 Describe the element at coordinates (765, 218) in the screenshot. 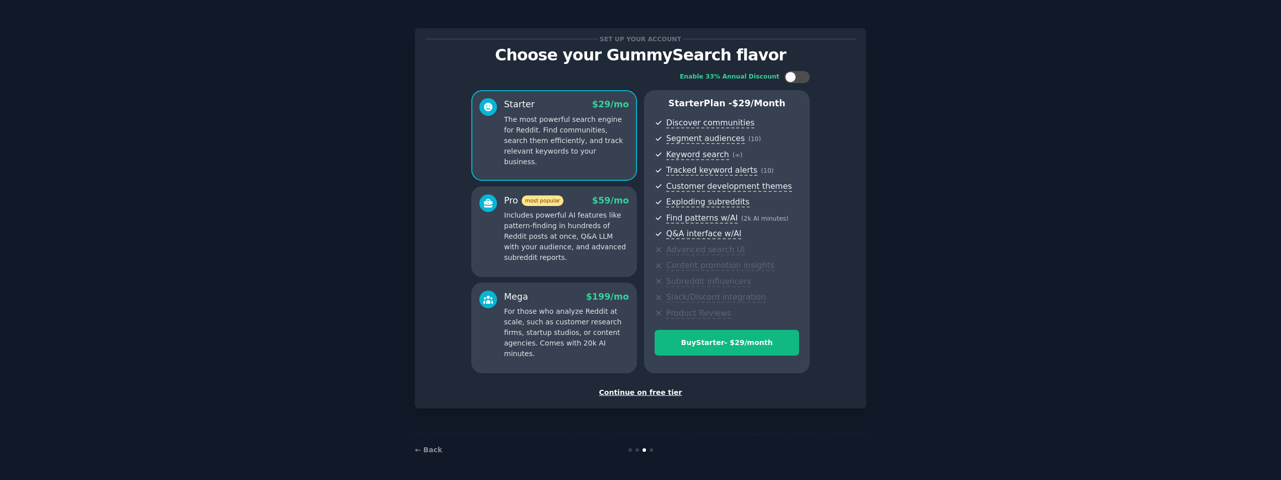

I see `span: ( 2k AI minutes )` at that location.